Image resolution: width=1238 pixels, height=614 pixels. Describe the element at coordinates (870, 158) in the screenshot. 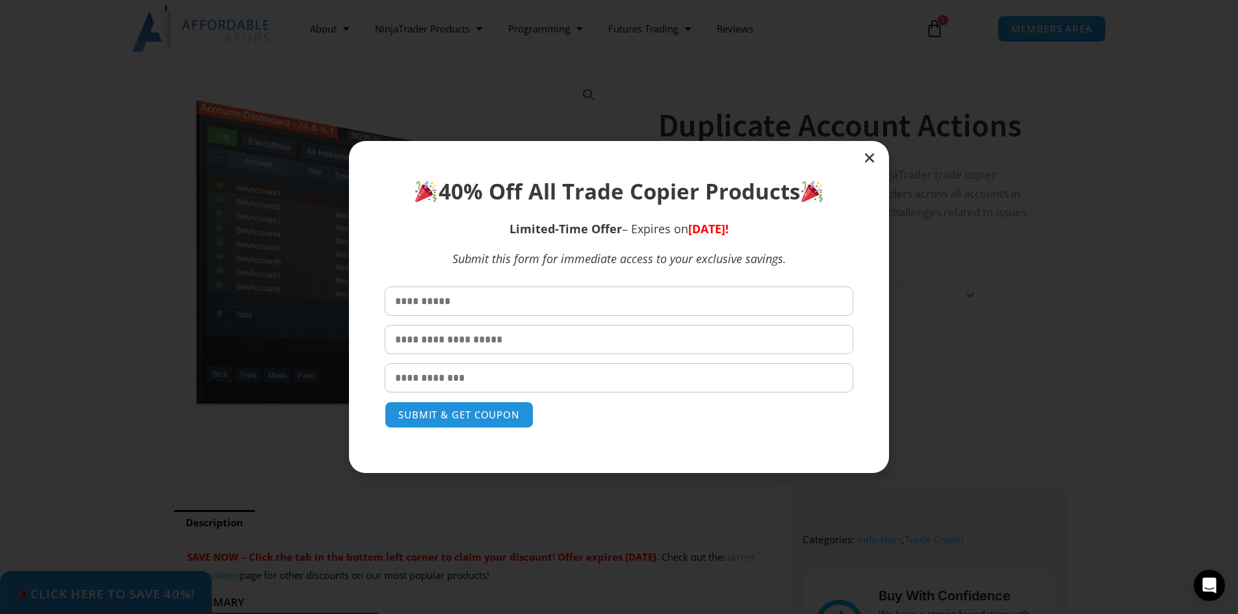

I see `a: Close` at that location.